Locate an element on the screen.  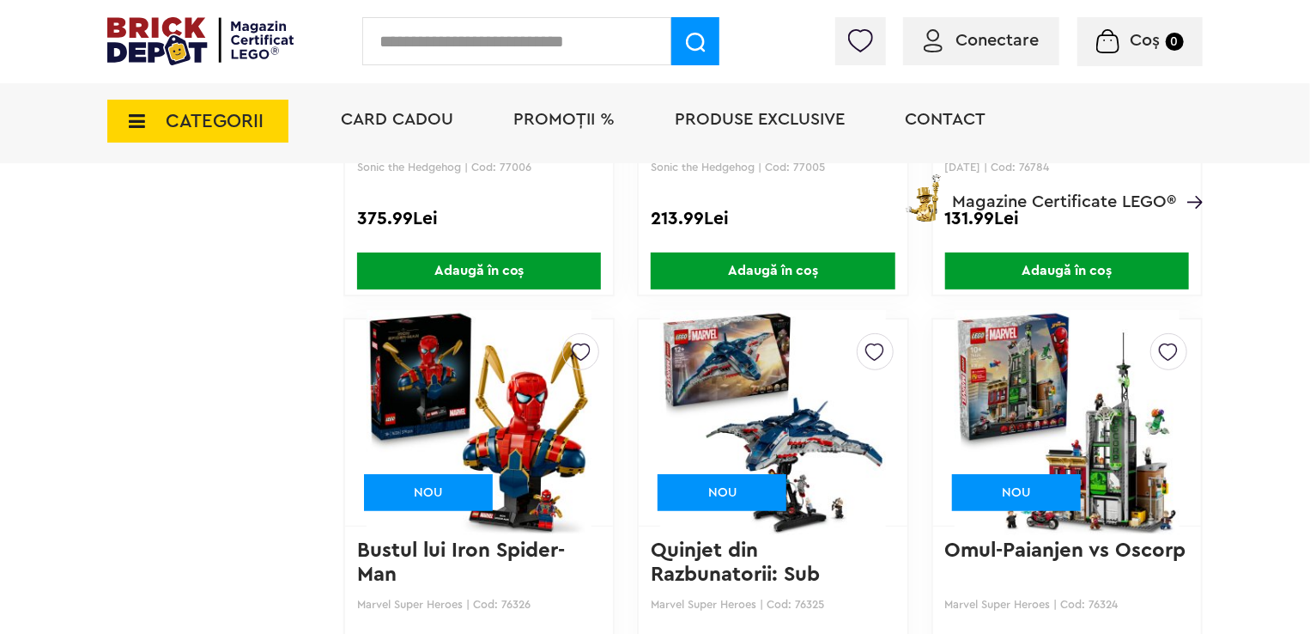
span: Produse exclusive is located at coordinates (760, 119).